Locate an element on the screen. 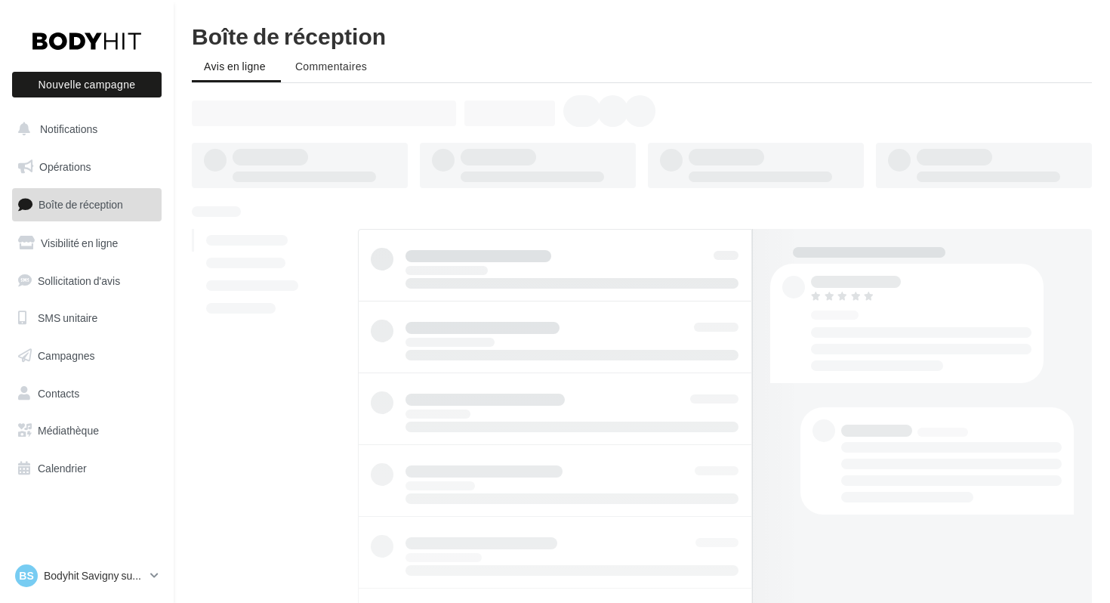 The image size is (1110, 603). span: Contacts is located at coordinates (58, 393).